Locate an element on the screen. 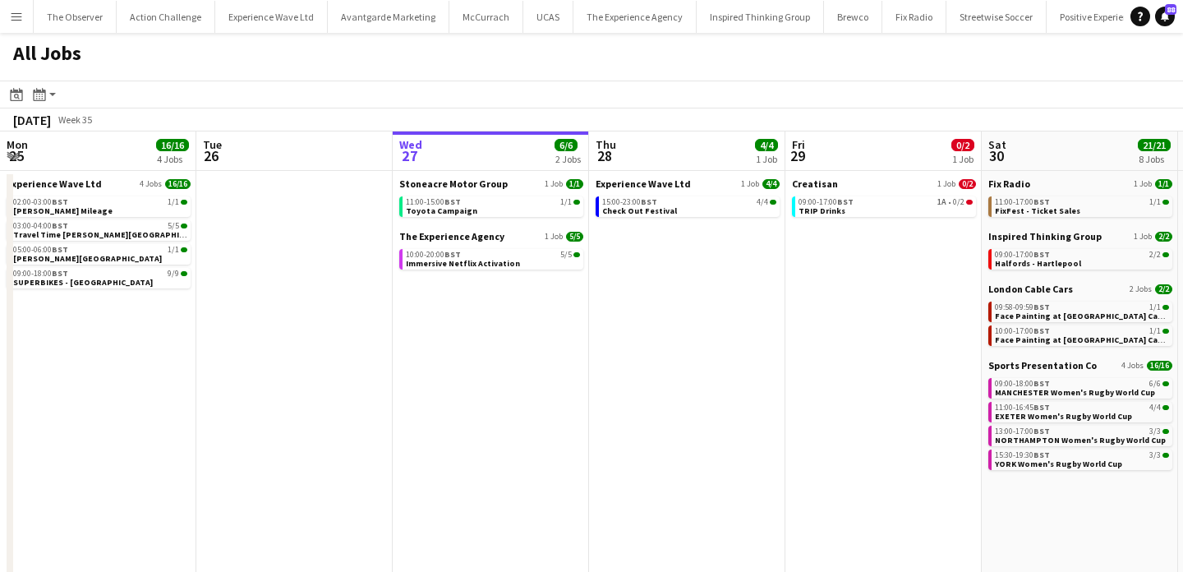  span: 10:00-17:00 is located at coordinates (1022, 331).